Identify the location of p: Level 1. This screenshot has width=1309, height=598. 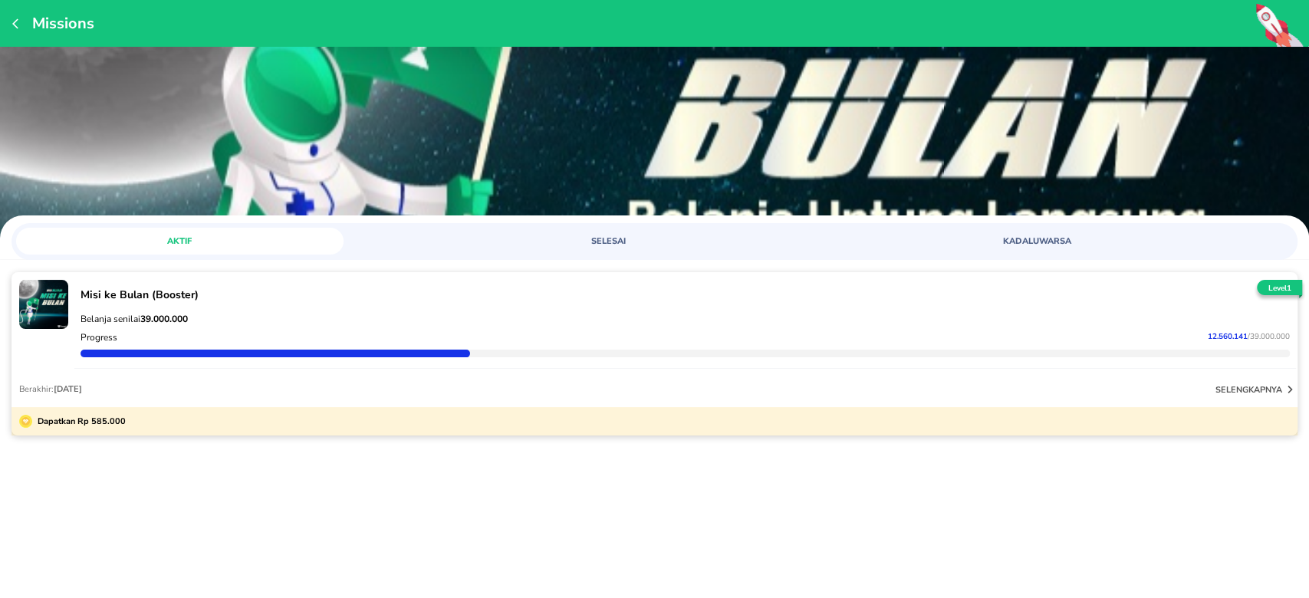
(1279, 288).